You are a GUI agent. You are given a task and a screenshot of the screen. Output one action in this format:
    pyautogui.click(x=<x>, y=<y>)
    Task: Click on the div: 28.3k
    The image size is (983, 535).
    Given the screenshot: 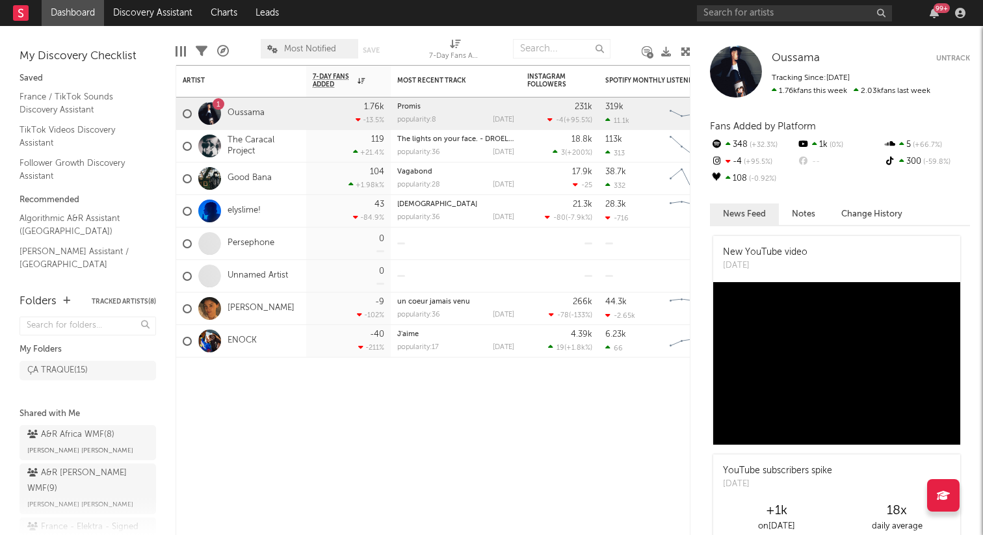 What is the action you would take?
    pyautogui.click(x=616, y=204)
    